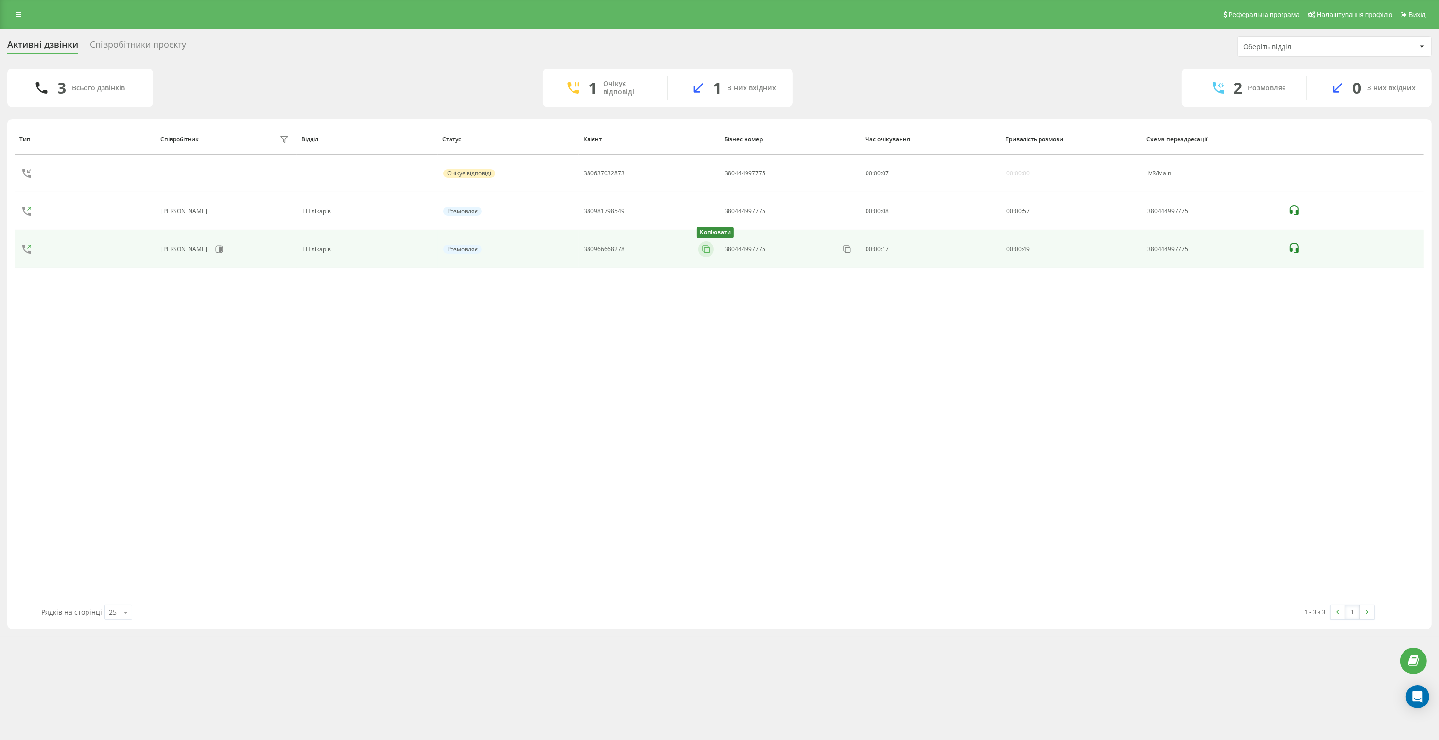 The height and width of the screenshot is (740, 1439). Describe the element at coordinates (179, 139) in the screenshot. I see `div: Співробітник` at that location.